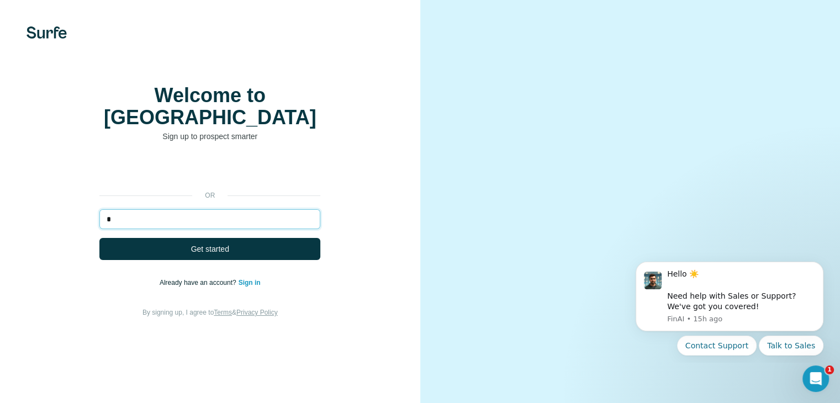 The image size is (840, 403). Describe the element at coordinates (210, 196) in the screenshot. I see `p: or` at that location.